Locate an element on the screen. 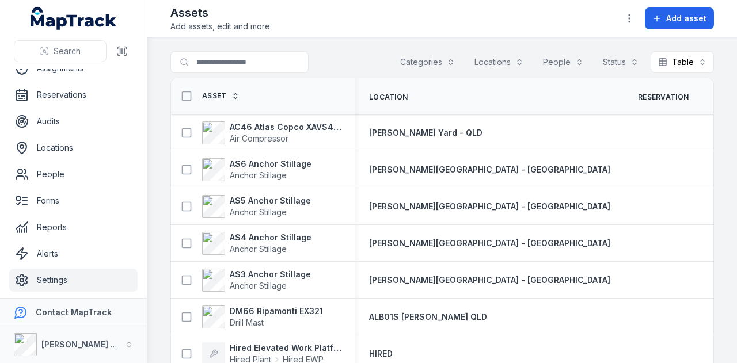  a: Locations is located at coordinates (73, 148).